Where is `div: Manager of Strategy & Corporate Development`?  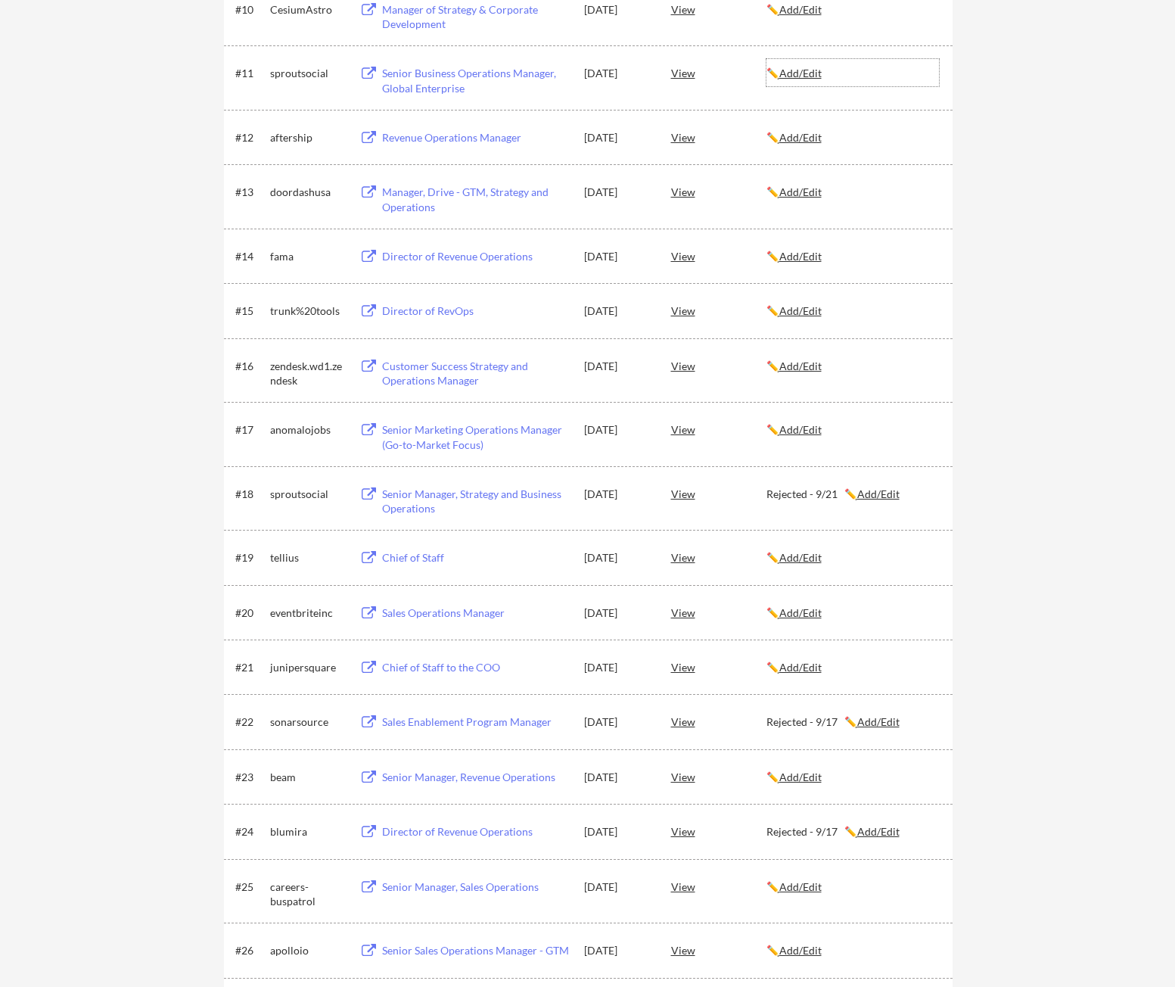
div: Manager of Strategy & Corporate Development is located at coordinates (476, 17).